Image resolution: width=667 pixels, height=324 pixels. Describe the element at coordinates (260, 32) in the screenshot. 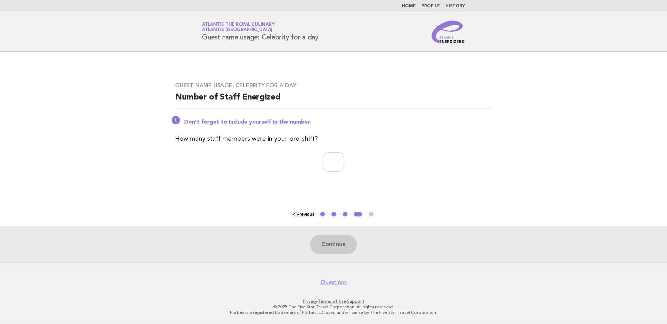

I see `h1: Guest name usage: Celebrity for a day` at that location.